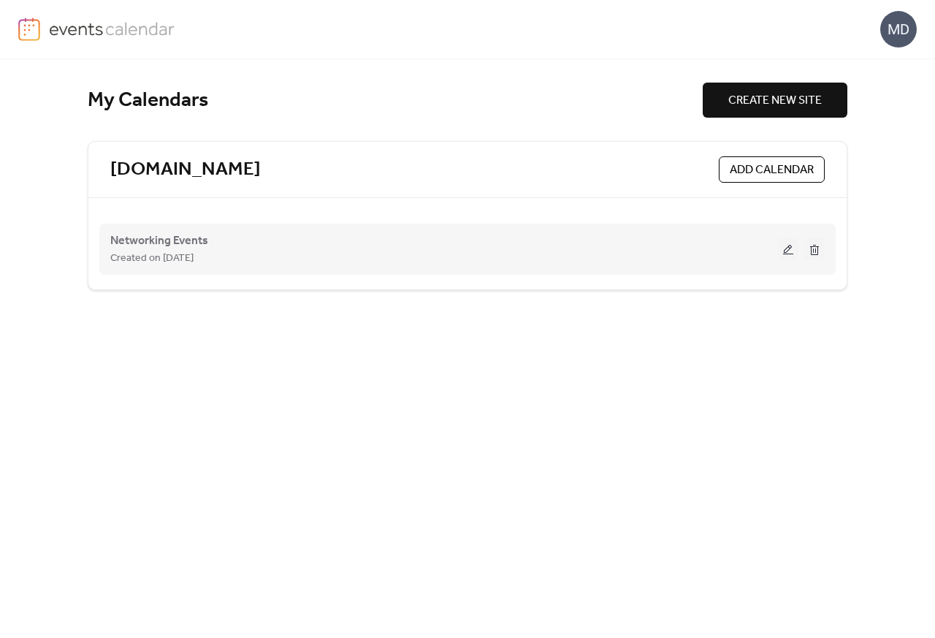 The image size is (935, 638). Describe the element at coordinates (775, 101) in the screenshot. I see `span: CREATE NEW SITE` at that location.